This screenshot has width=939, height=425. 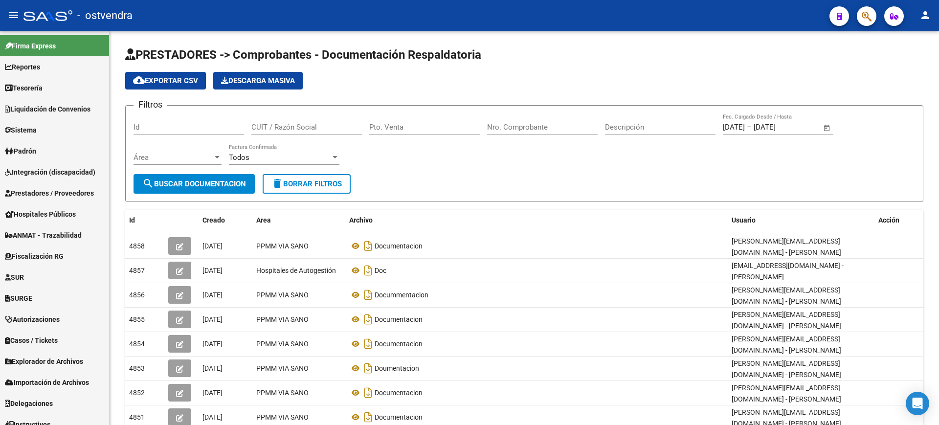 What do you see at coordinates (137, 295) in the screenshot?
I see `span: 4856` at bounding box center [137, 295].